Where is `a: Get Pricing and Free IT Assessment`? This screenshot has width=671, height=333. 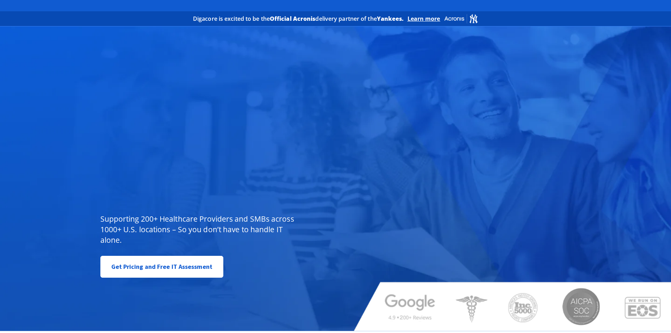 a: Get Pricing and Free IT Assessment is located at coordinates (162, 266).